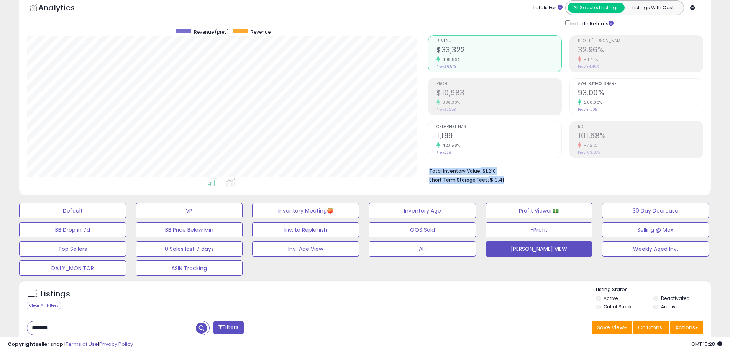 The height and width of the screenshot is (352, 730). I want to click on label: Out of Stock, so click(618, 307).